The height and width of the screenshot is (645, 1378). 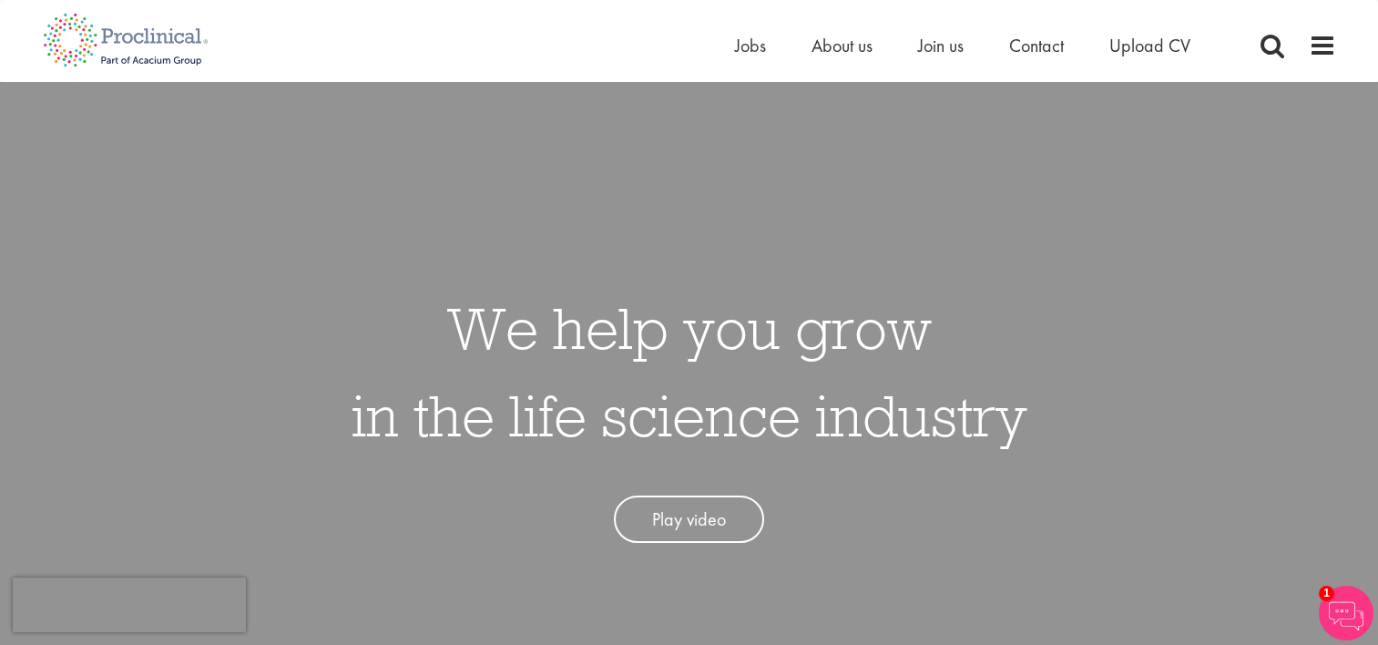 I want to click on a: About us, so click(x=841, y=46).